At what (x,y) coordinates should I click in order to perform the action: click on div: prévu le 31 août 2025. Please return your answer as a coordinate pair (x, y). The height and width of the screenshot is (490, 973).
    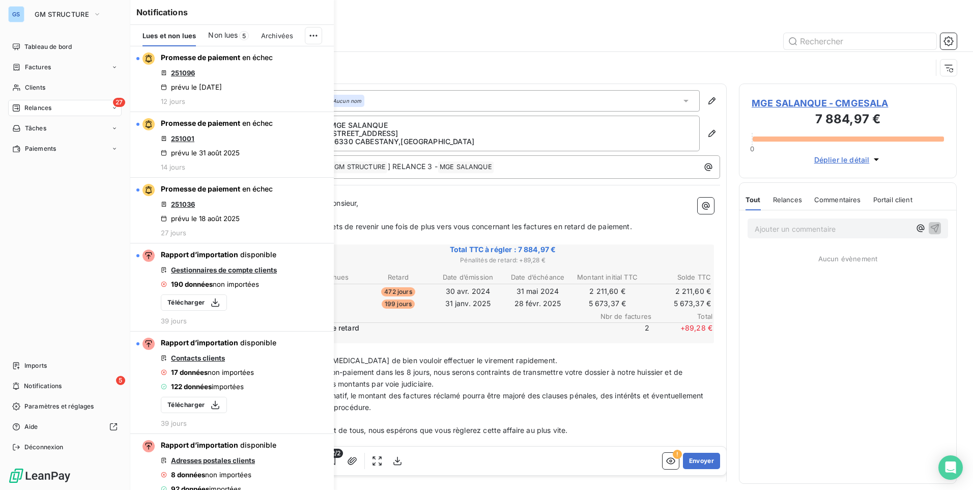
    Looking at the image, I should click on (200, 153).